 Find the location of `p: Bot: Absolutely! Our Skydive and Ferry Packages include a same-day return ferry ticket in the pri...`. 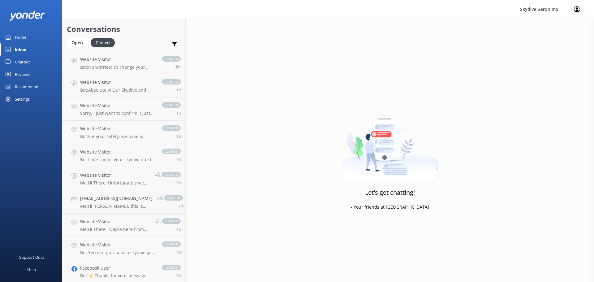

p: Bot: Absolutely! Our Skydive and Ferry Packages include a same-day return ferry ticket in the pri... is located at coordinates (118, 90).